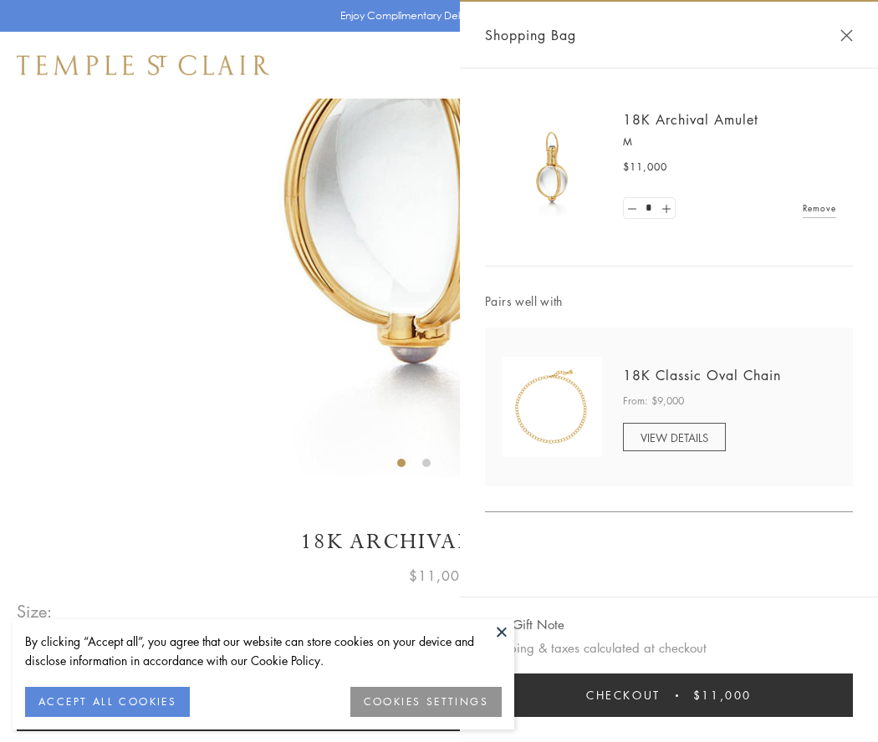 The image size is (878, 742). Describe the element at coordinates (35, 611) in the screenshot. I see `span: Size:` at that location.